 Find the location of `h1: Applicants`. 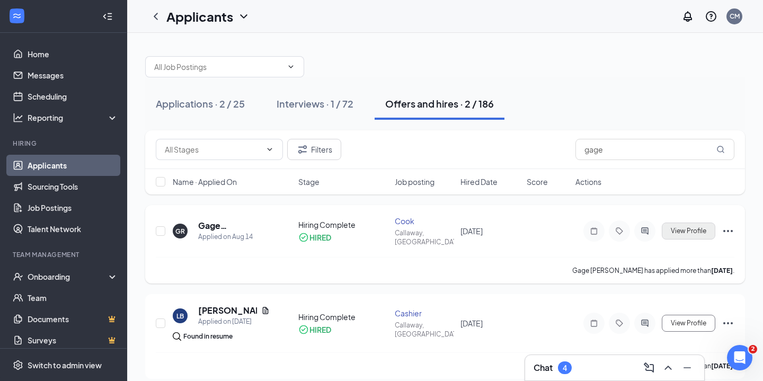

h1: Applicants is located at coordinates (200, 16).